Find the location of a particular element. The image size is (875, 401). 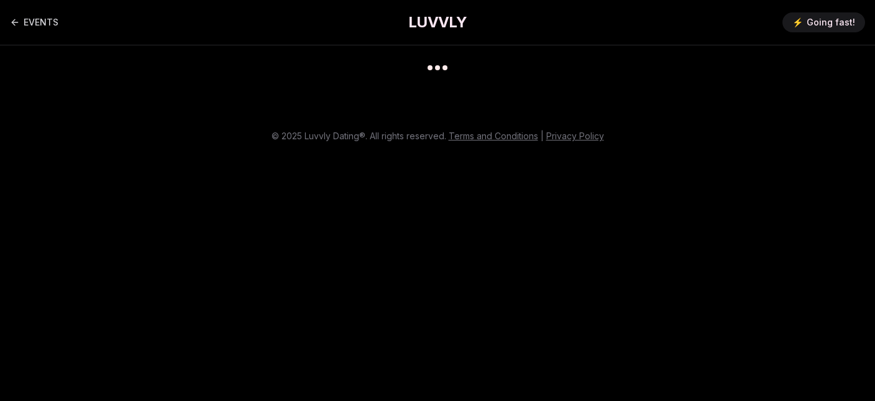

a: LUVVLY is located at coordinates (438, 22).